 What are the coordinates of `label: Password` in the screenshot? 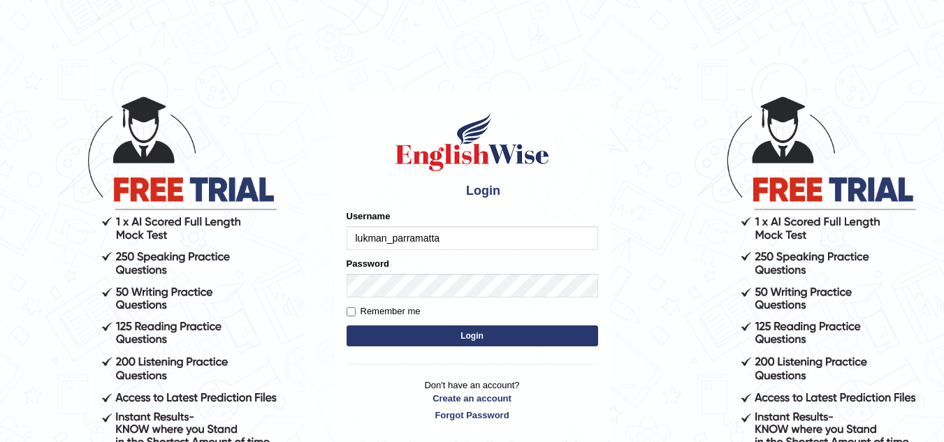 It's located at (368, 263).